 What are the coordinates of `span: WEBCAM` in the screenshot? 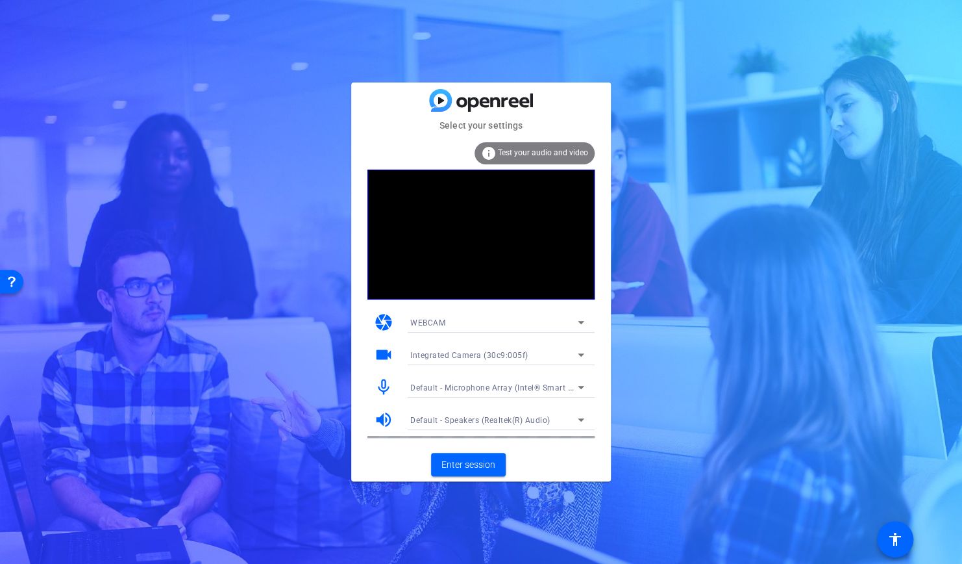 It's located at (428, 323).